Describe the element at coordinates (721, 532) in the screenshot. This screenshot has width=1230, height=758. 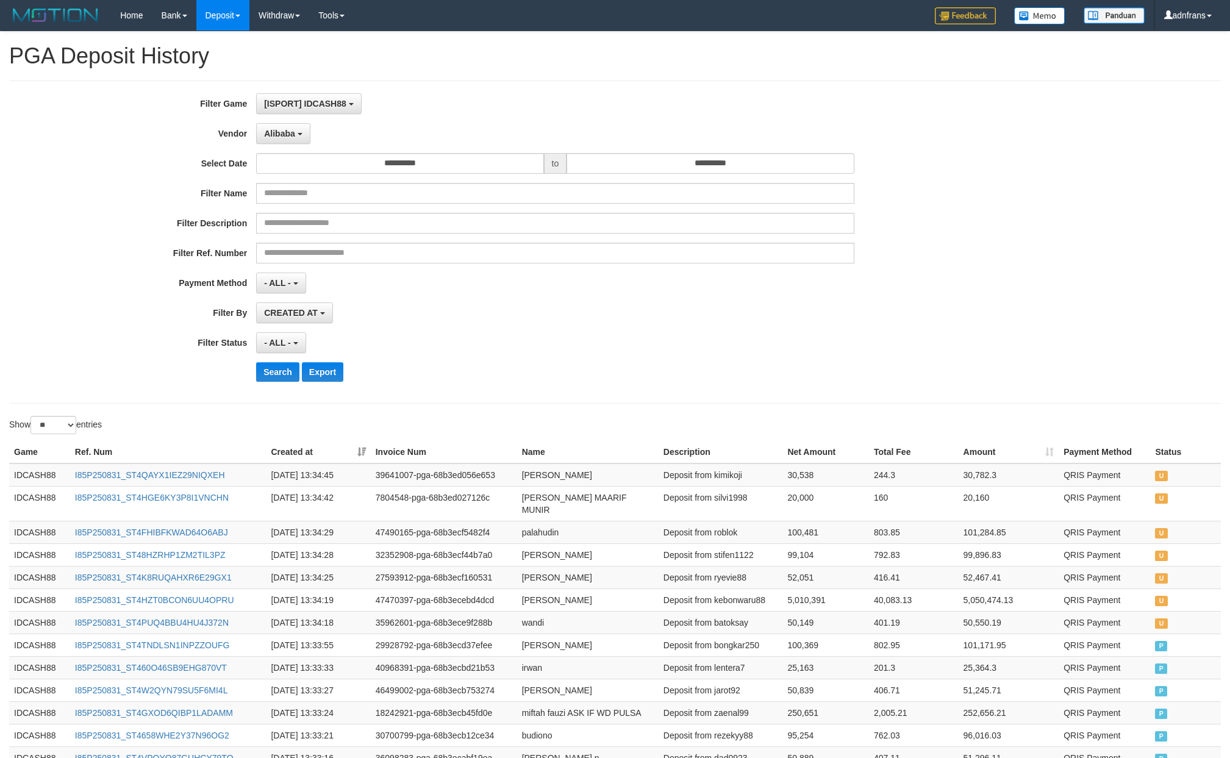
I see `td: Deposit from roblok` at that location.